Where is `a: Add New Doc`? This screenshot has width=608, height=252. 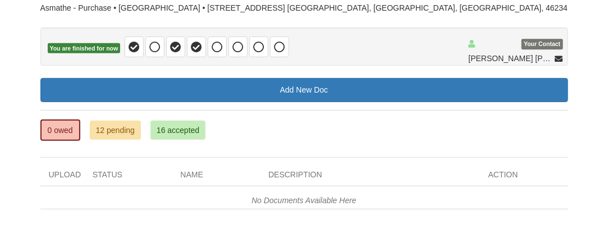
a: Add New Doc is located at coordinates (304, 90).